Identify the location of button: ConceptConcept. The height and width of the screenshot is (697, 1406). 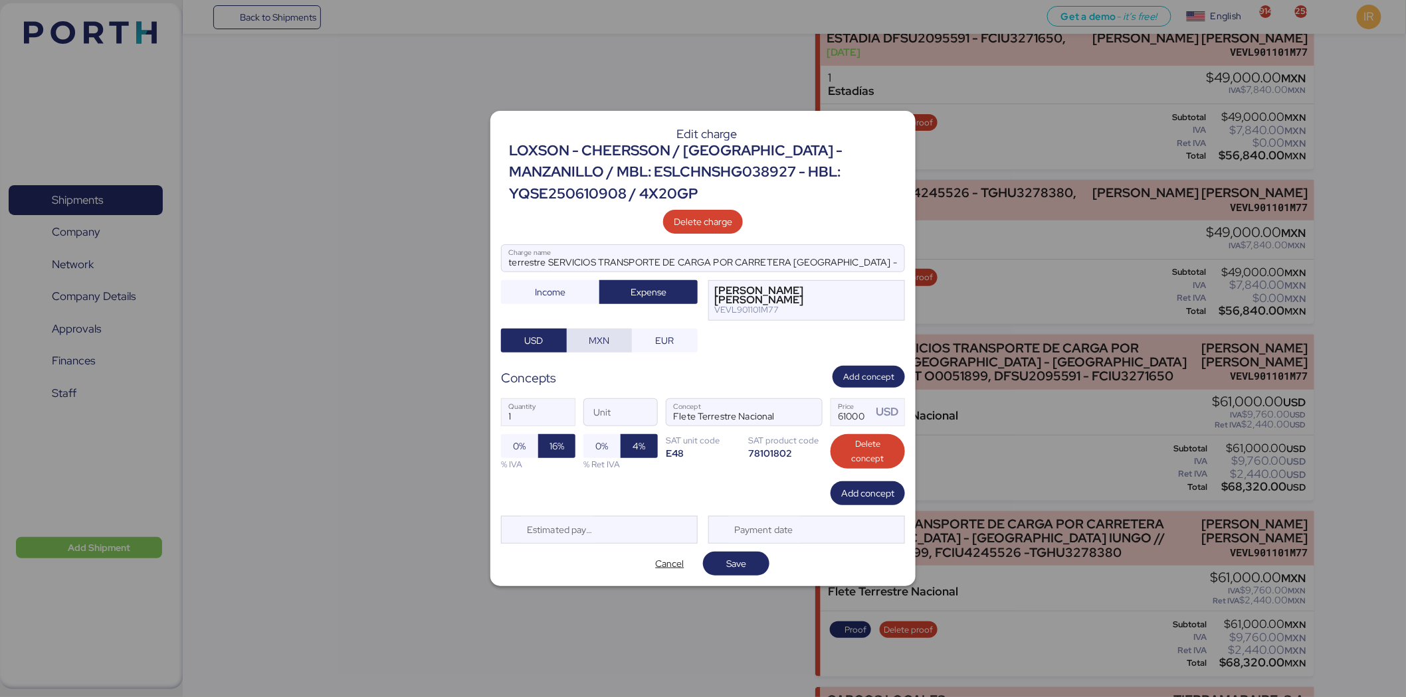
(808, 416).